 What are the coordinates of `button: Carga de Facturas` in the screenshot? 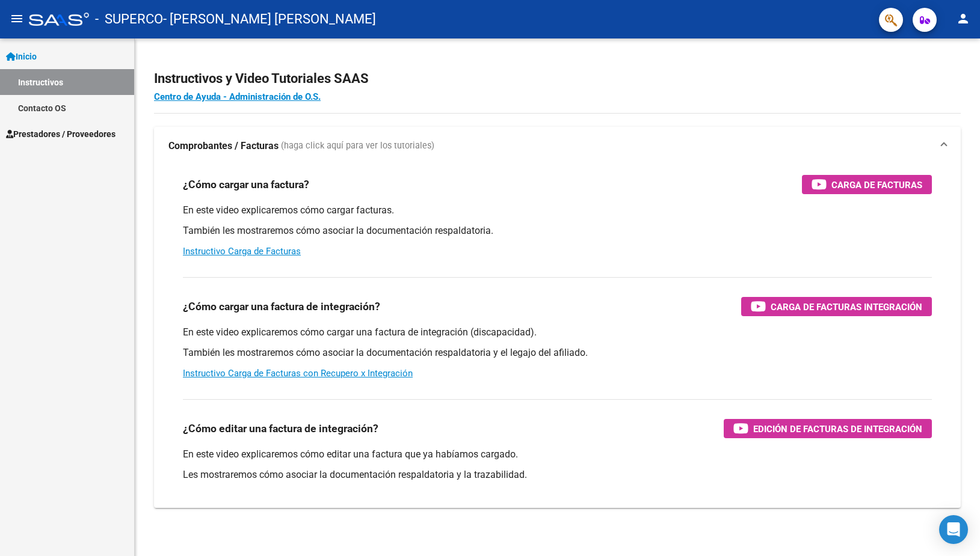 It's located at (867, 185).